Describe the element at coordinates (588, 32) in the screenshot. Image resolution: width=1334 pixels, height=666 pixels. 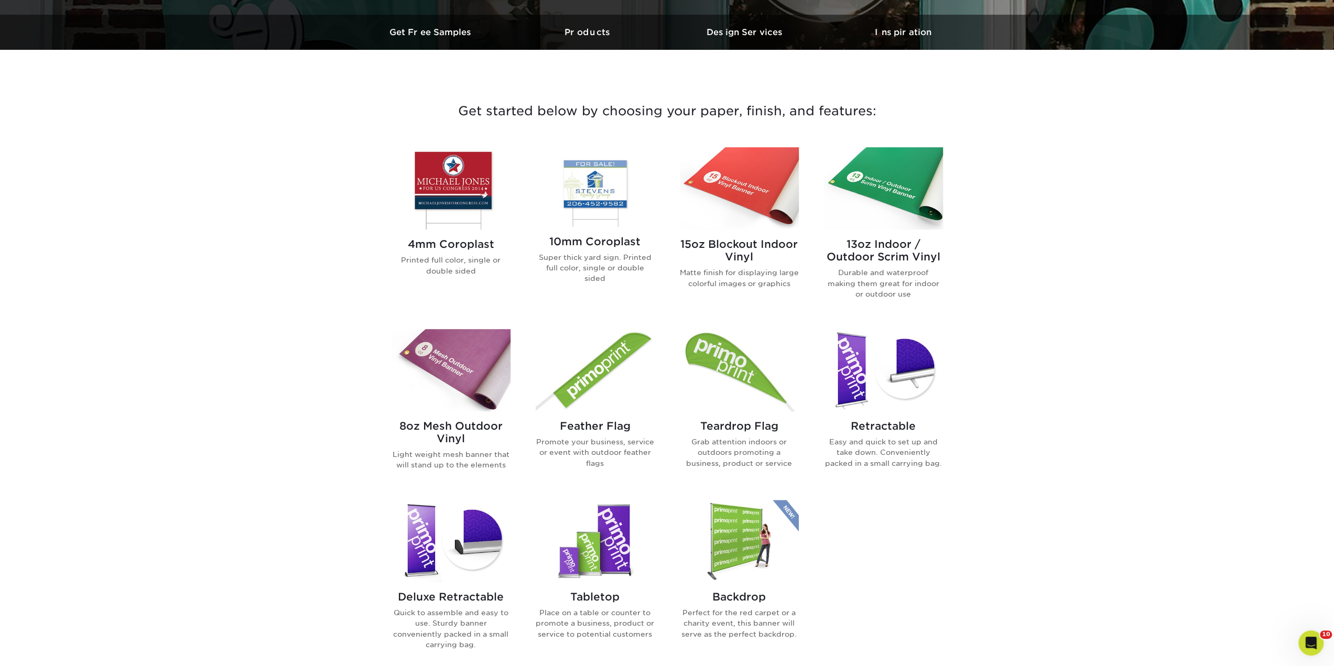
I see `a: Products` at that location.